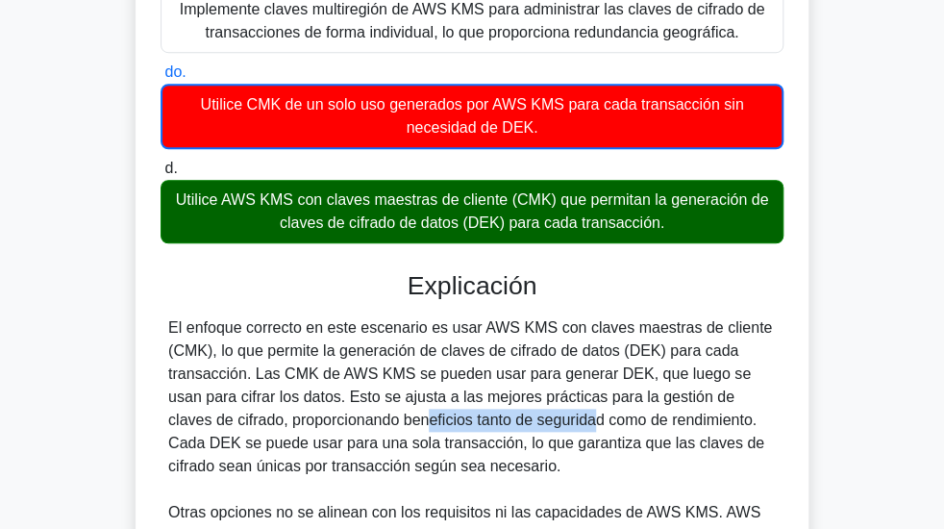 This screenshot has width=944, height=529. What do you see at coordinates (175, 71) in the screenshot?
I see `font: do.` at bounding box center [175, 71].